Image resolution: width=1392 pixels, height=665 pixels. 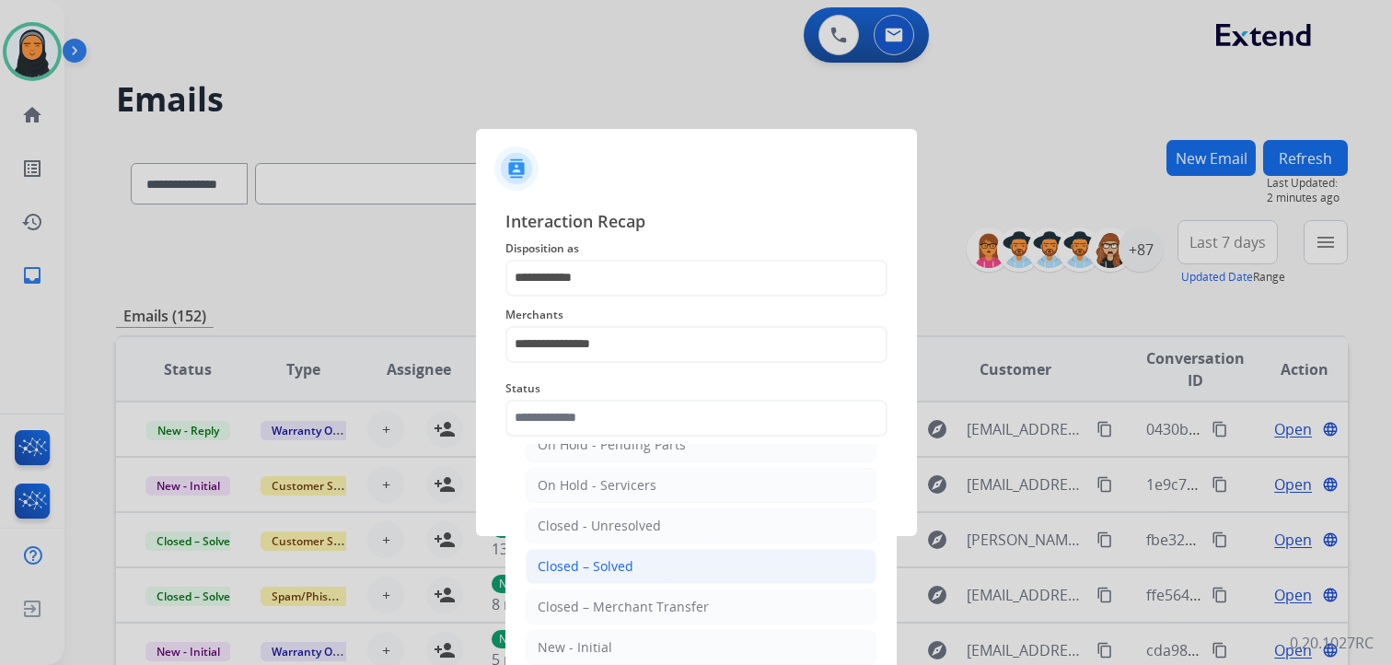 What do you see at coordinates (612, 445) in the screenshot?
I see `div: On Hold - Pending Parts` at bounding box center [612, 445].